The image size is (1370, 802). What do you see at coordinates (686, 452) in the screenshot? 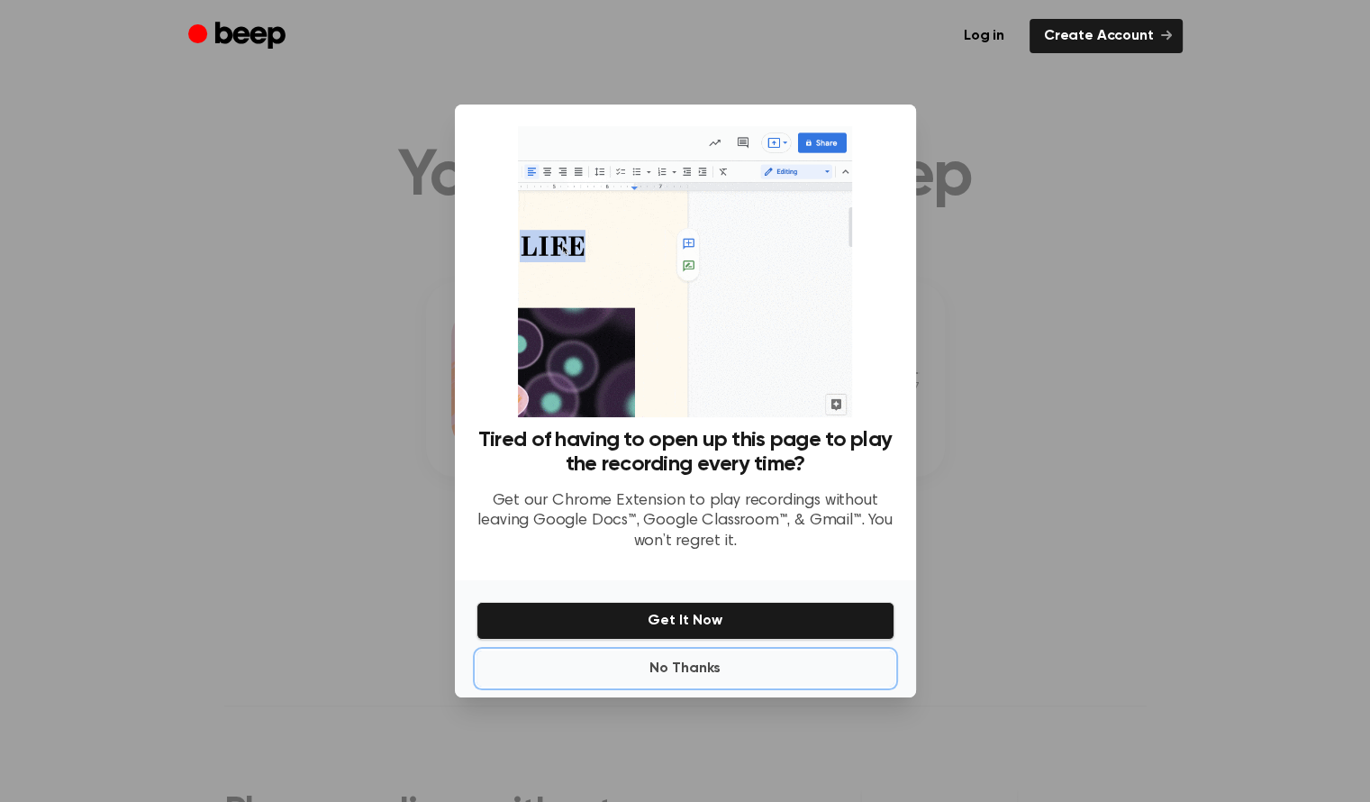
I see `h3: Tired of having to open up this page to play the recording every time?` at bounding box center [686, 452].